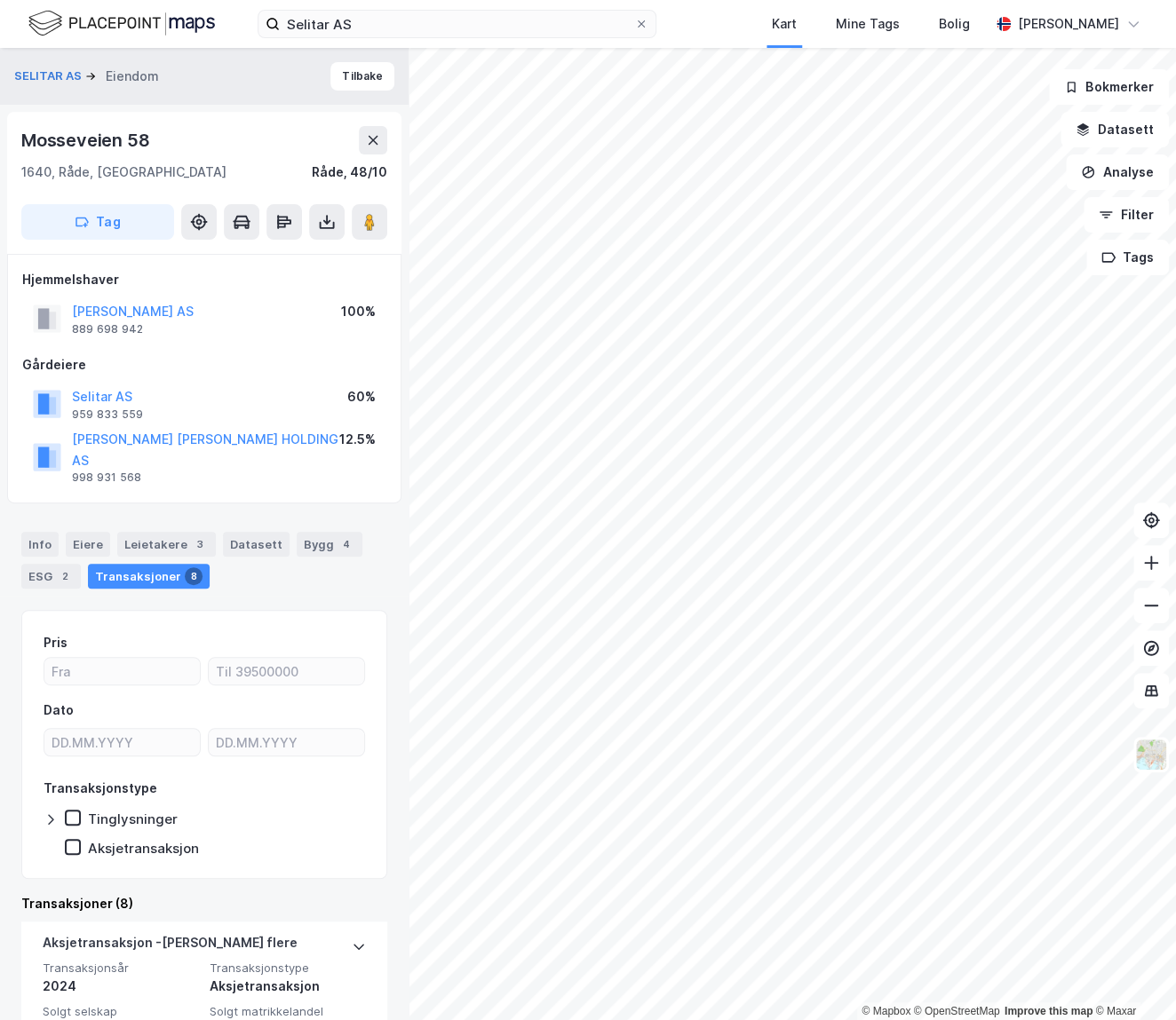 This screenshot has height=1020, width=1176. I want to click on div: Pris, so click(55, 643).